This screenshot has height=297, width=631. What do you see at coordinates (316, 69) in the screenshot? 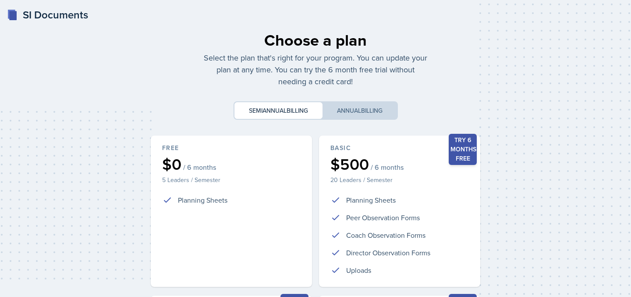
I see `p: Select the plan that's right for your program. You can update your plan at any time. You can try ...` at bounding box center [316, 69].